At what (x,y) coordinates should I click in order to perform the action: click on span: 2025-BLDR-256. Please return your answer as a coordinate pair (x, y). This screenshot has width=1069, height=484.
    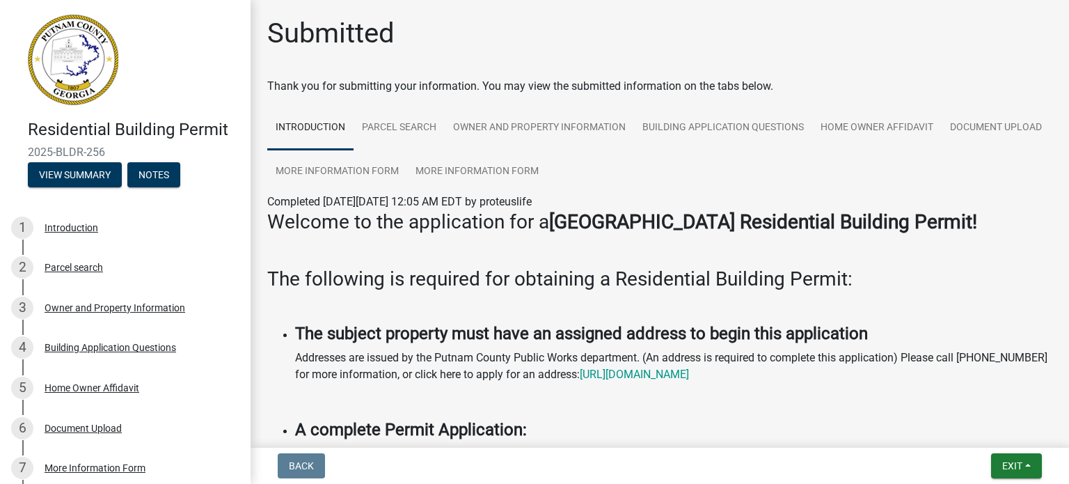
    Looking at the image, I should click on (125, 152).